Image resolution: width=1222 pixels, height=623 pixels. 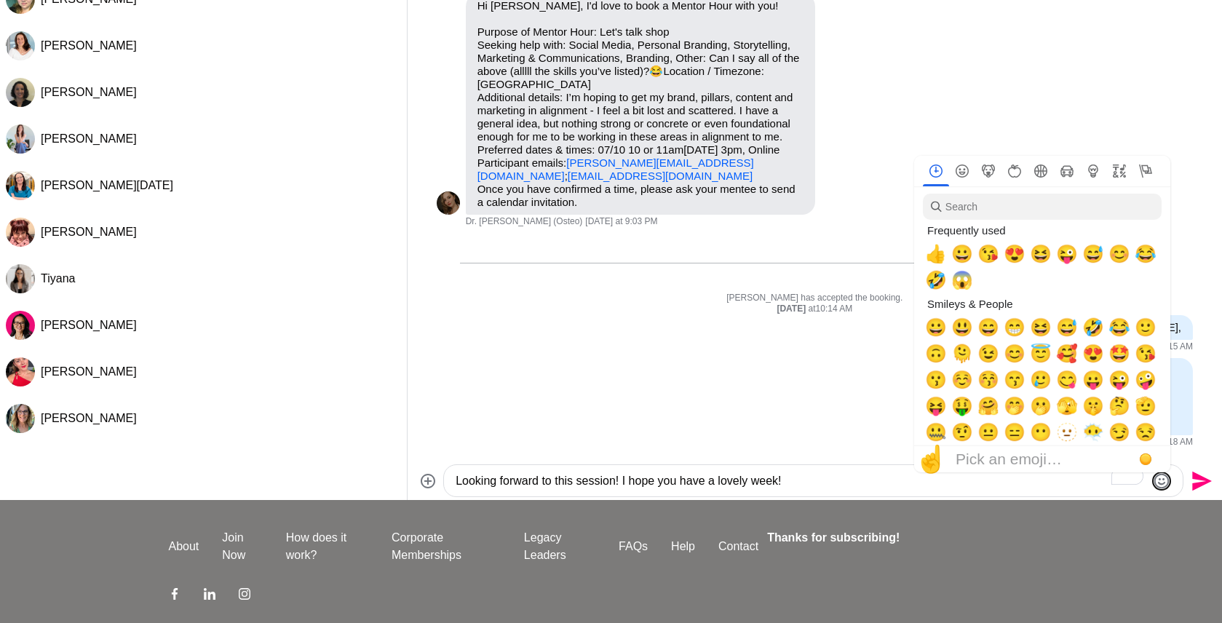 What do you see at coordinates (20, 372) in the screenshot?
I see `img: H` at bounding box center [20, 372].